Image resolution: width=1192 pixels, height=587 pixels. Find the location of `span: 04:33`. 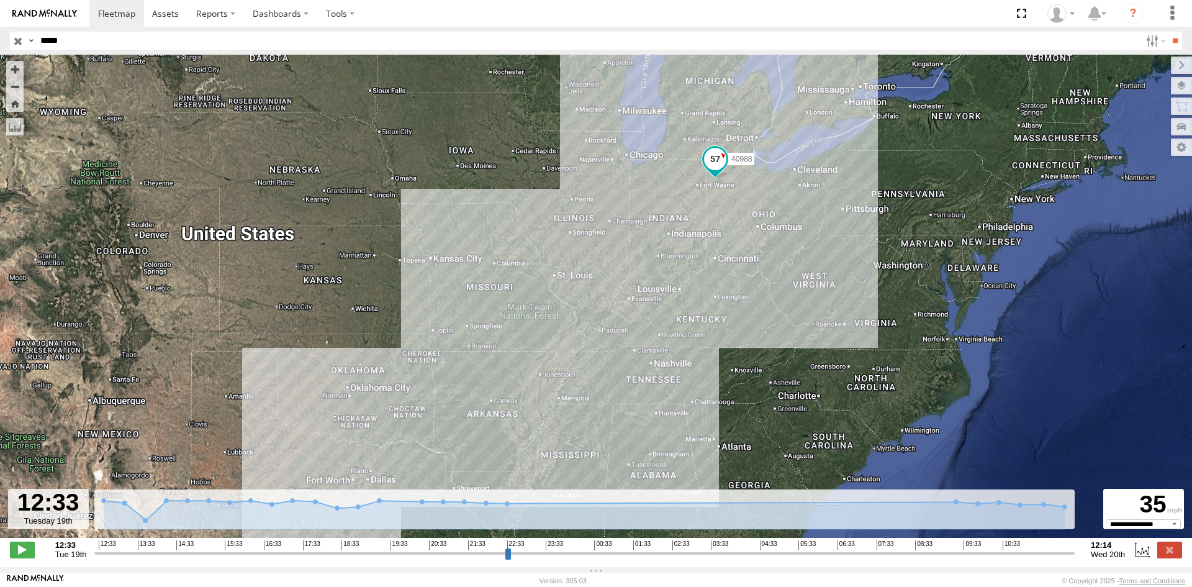

span: 04:33 is located at coordinates (769, 545).